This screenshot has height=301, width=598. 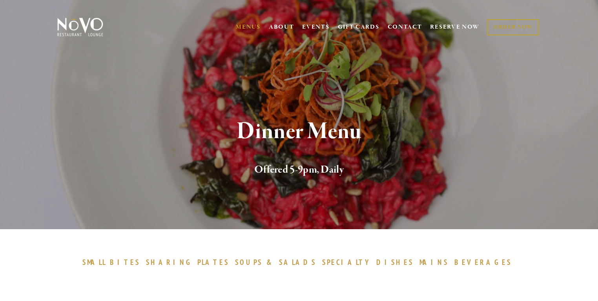 What do you see at coordinates (80, 27) in the screenshot?
I see `img: Novo Restaurant &amp; Lounge` at bounding box center [80, 27].